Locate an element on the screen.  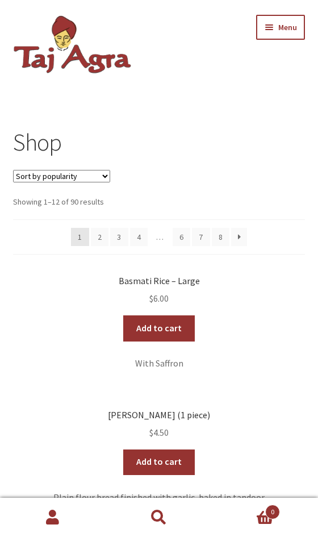
a: Add to cart: “Basmati Rice - Large” is located at coordinates (159, 328).